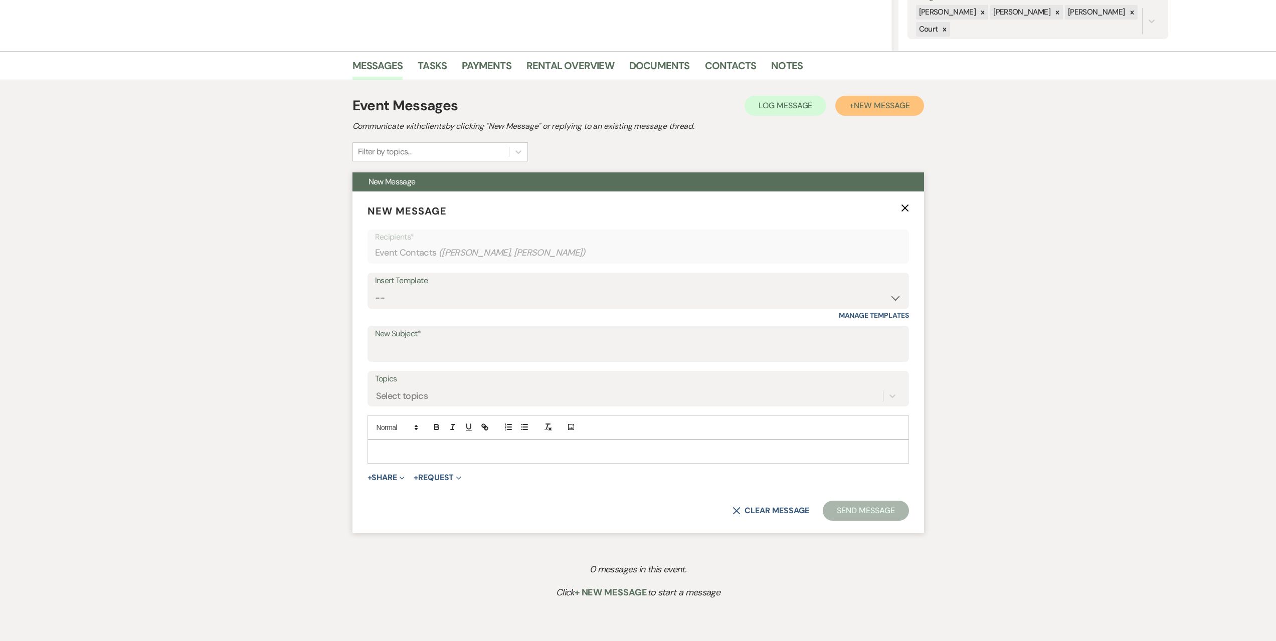 This screenshot has width=1276, height=641. I want to click on a: Tasks, so click(432, 69).